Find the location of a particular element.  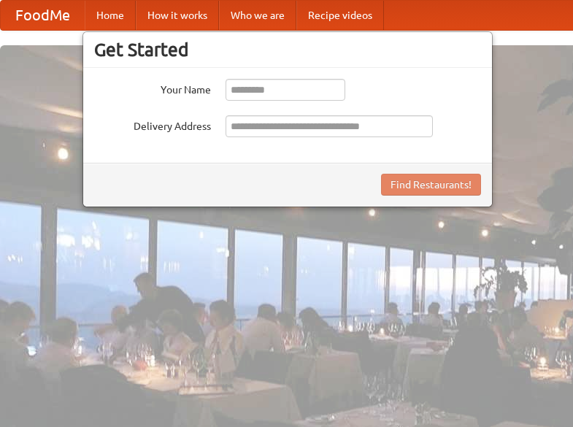

button: Find Restaurants! is located at coordinates (431, 185).